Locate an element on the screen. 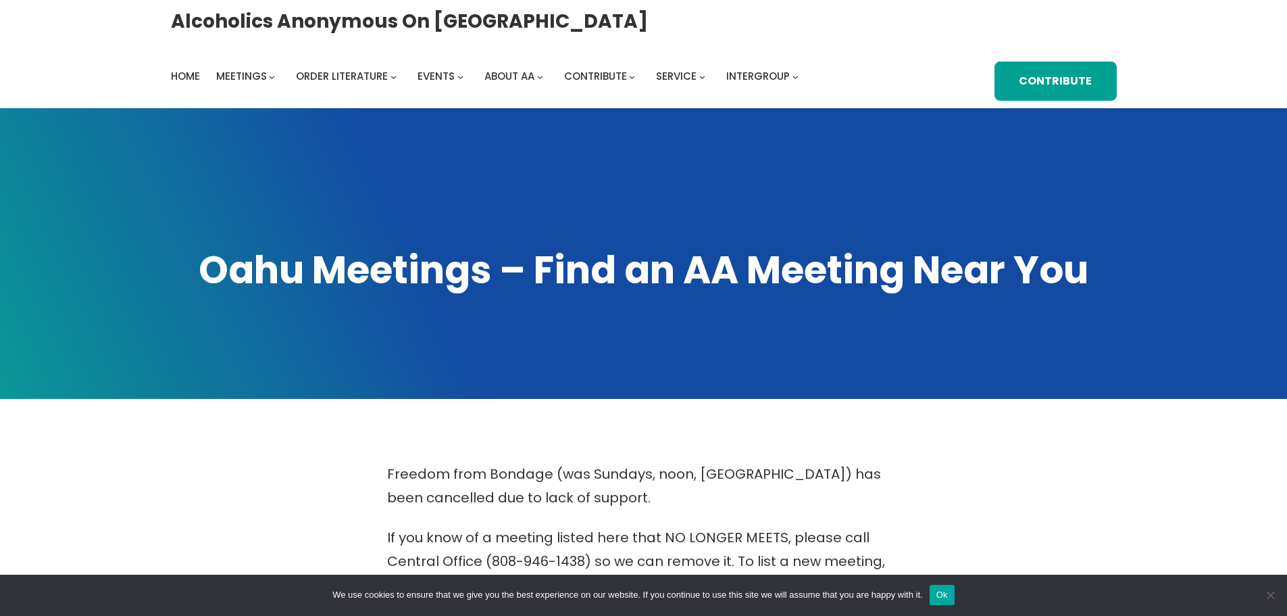 This screenshot has width=1287, height=616. button: Service submenu is located at coordinates (702, 76).